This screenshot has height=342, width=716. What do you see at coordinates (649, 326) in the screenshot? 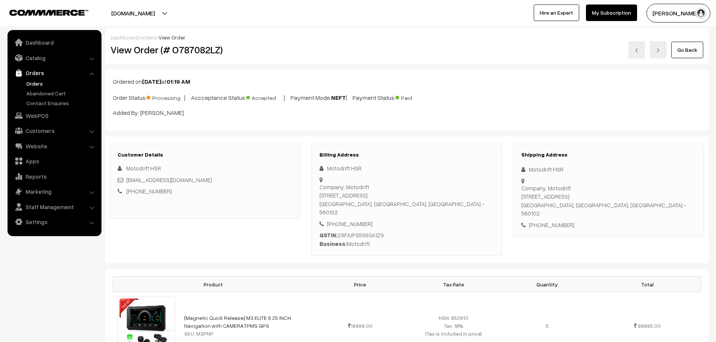
I see `span: 99995.00` at bounding box center [649, 326].